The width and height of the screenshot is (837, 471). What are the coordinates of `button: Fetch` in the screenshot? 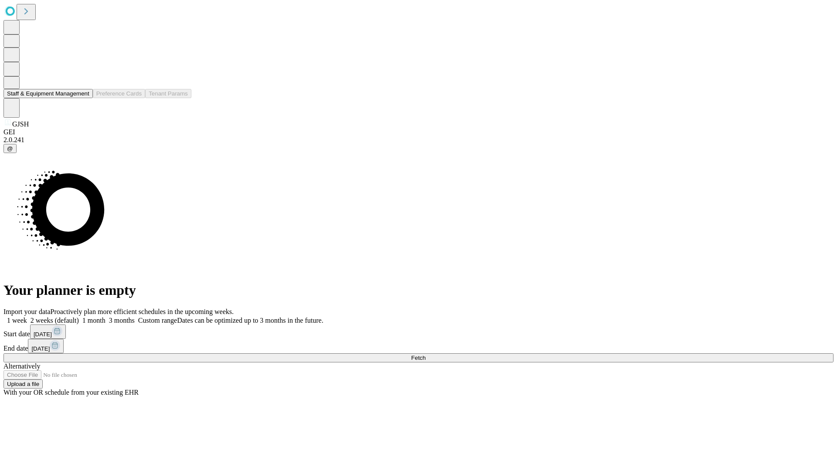 It's located at (418, 357).